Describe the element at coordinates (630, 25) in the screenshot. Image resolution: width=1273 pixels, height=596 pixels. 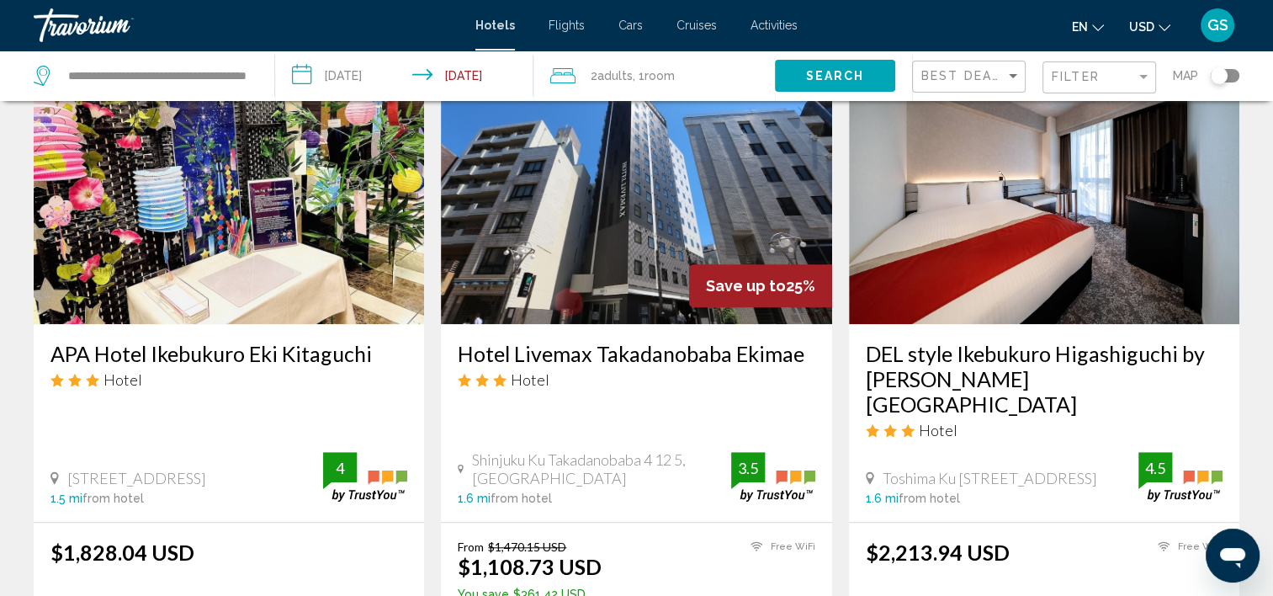
I see `a: Cars` at that location.